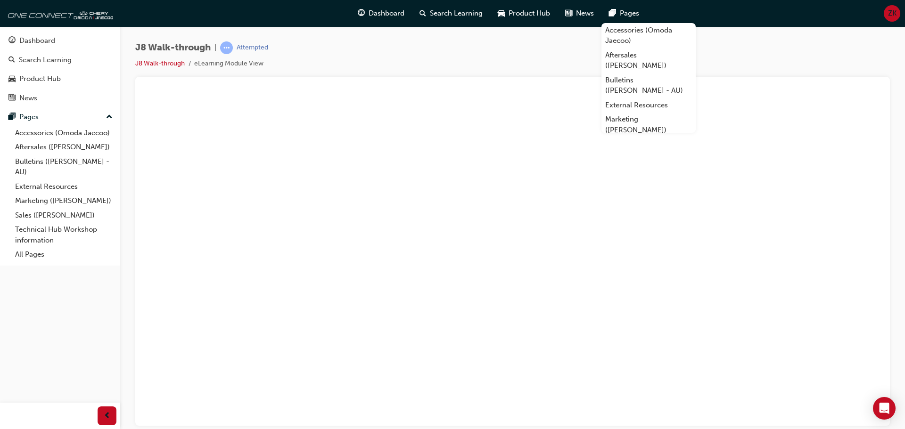 The width and height of the screenshot is (905, 429). I want to click on button: DashboardSearch LearningProduct HubNews, so click(60, 69).